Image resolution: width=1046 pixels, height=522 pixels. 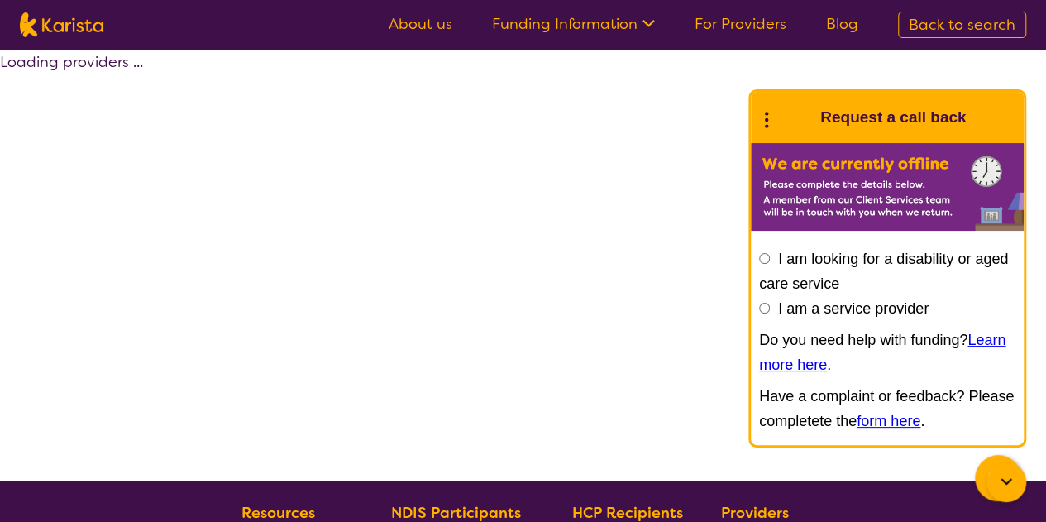 What do you see at coordinates (962, 25) in the screenshot?
I see `span: Back to search` at bounding box center [962, 25].